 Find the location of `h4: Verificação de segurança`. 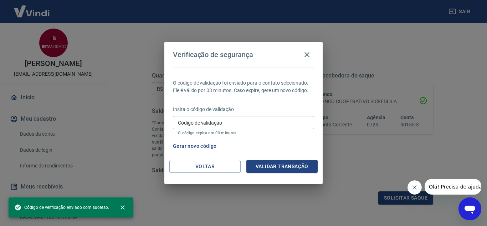

h4: Verificação de segurança is located at coordinates (213, 55).